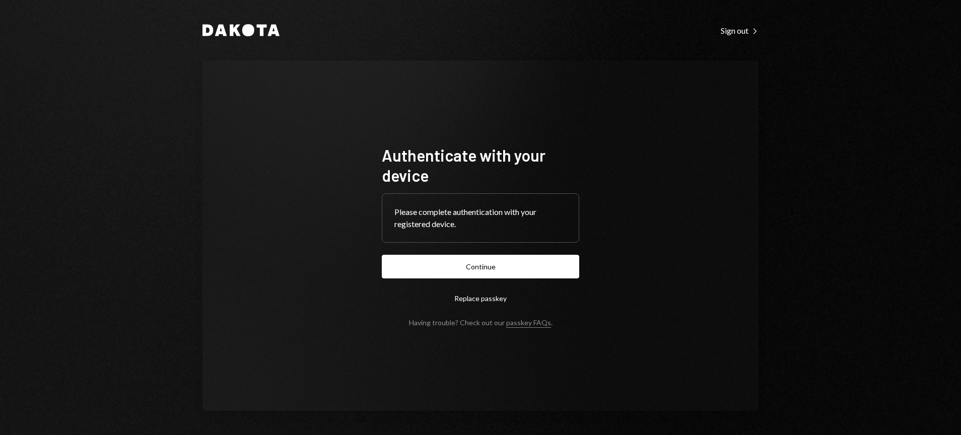 The height and width of the screenshot is (435, 961). Describe the element at coordinates (480, 218) in the screenshot. I see `div: Please complete authentication with your registered device.` at that location.